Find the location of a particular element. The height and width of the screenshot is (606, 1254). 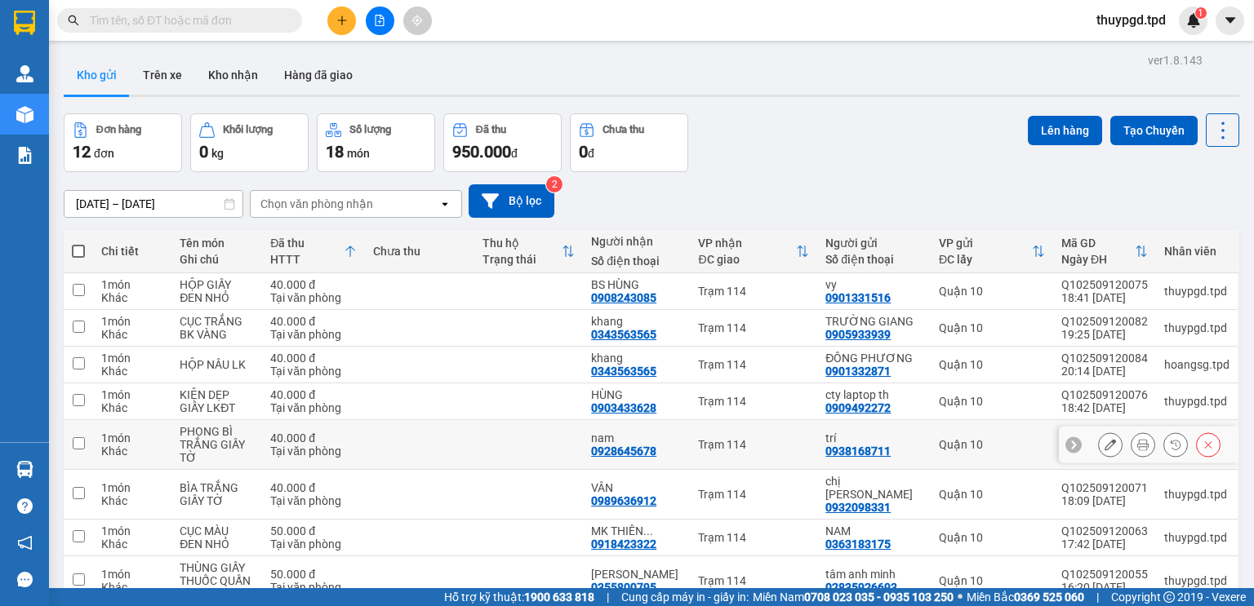

button: Chưa thu0đ is located at coordinates (628, 143).